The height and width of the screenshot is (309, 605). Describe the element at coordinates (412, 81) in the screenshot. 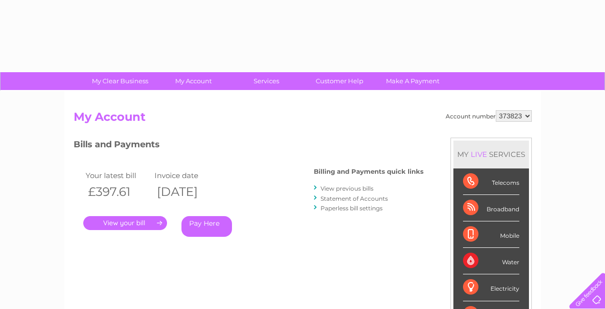

I see `a: Make A Payment` at that location.